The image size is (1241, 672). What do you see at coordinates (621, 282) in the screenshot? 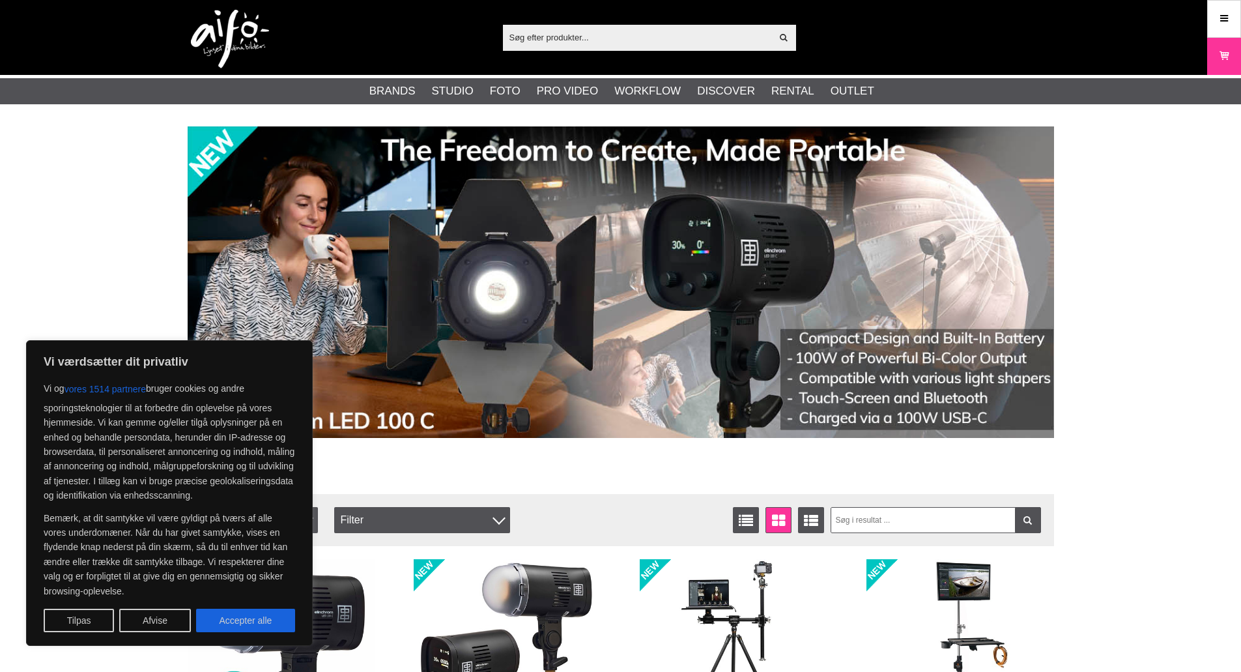
I see `a: Annonce:002 banner-elin-led100c11390x.jpg` at bounding box center [621, 282].